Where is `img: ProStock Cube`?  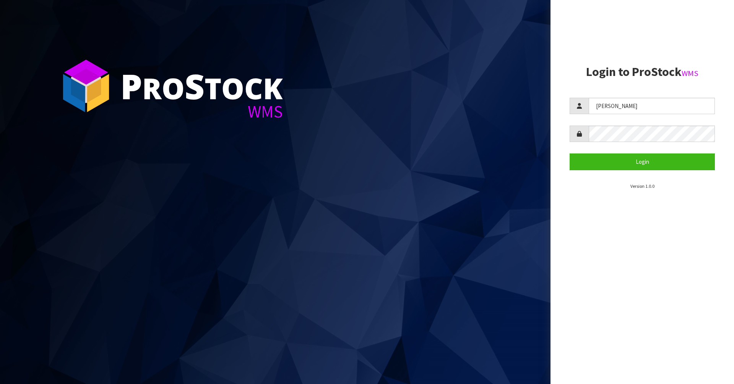
img: ProStock Cube is located at coordinates (86, 86).